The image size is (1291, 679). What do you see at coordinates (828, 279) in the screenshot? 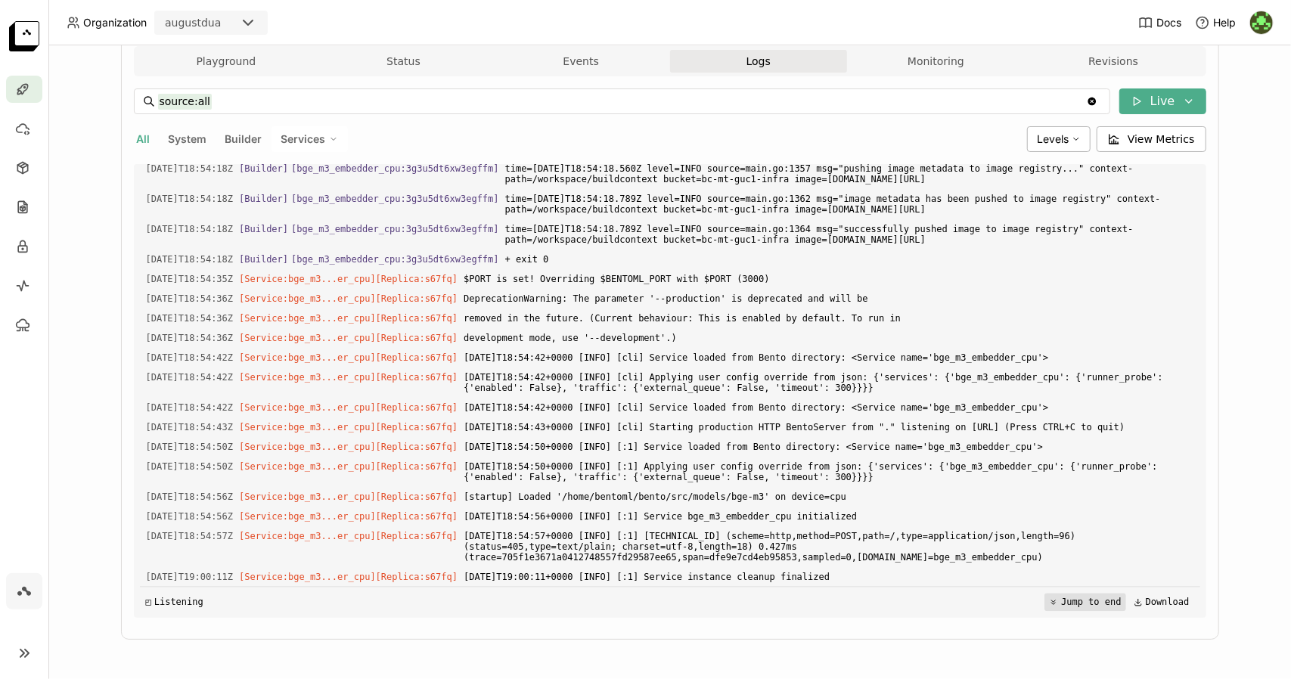
I see `span: $PORT is set! Overriding $BENTOML_PORT with $PORT (3000)` at bounding box center [828, 279].